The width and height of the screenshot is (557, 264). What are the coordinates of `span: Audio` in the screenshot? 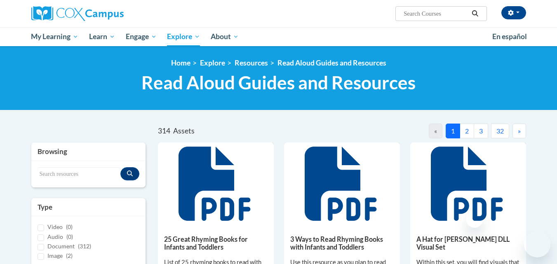 It's located at (55, 237).